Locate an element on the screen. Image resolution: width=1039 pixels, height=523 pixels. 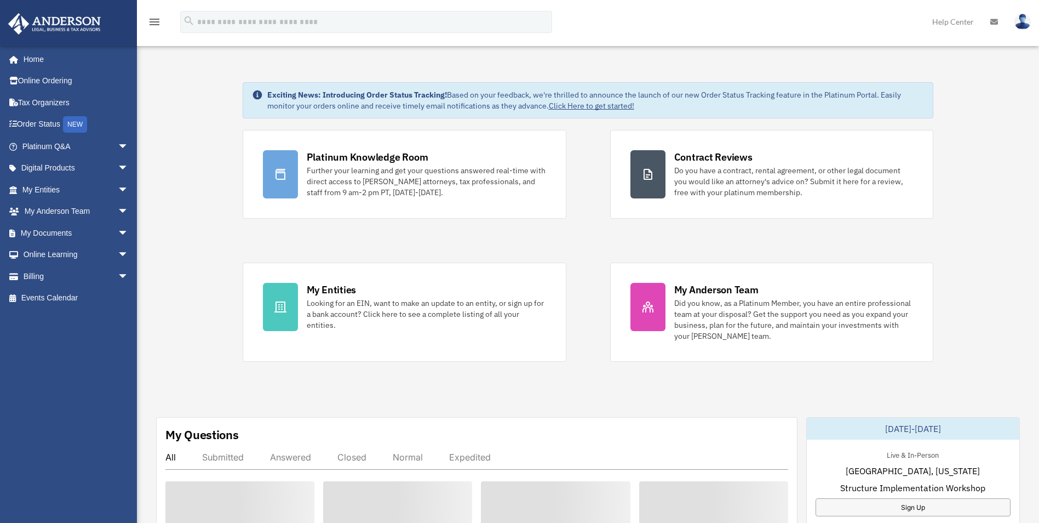
a: Click Here to get started! is located at coordinates (592, 106).